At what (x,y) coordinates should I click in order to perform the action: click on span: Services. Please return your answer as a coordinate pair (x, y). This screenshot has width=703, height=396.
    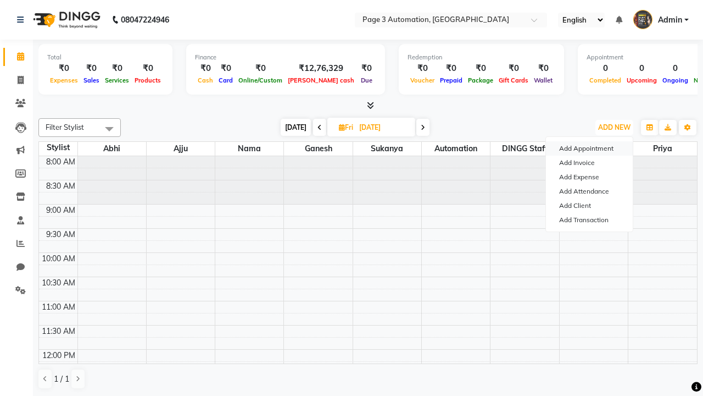
    Looking at the image, I should click on (117, 80).